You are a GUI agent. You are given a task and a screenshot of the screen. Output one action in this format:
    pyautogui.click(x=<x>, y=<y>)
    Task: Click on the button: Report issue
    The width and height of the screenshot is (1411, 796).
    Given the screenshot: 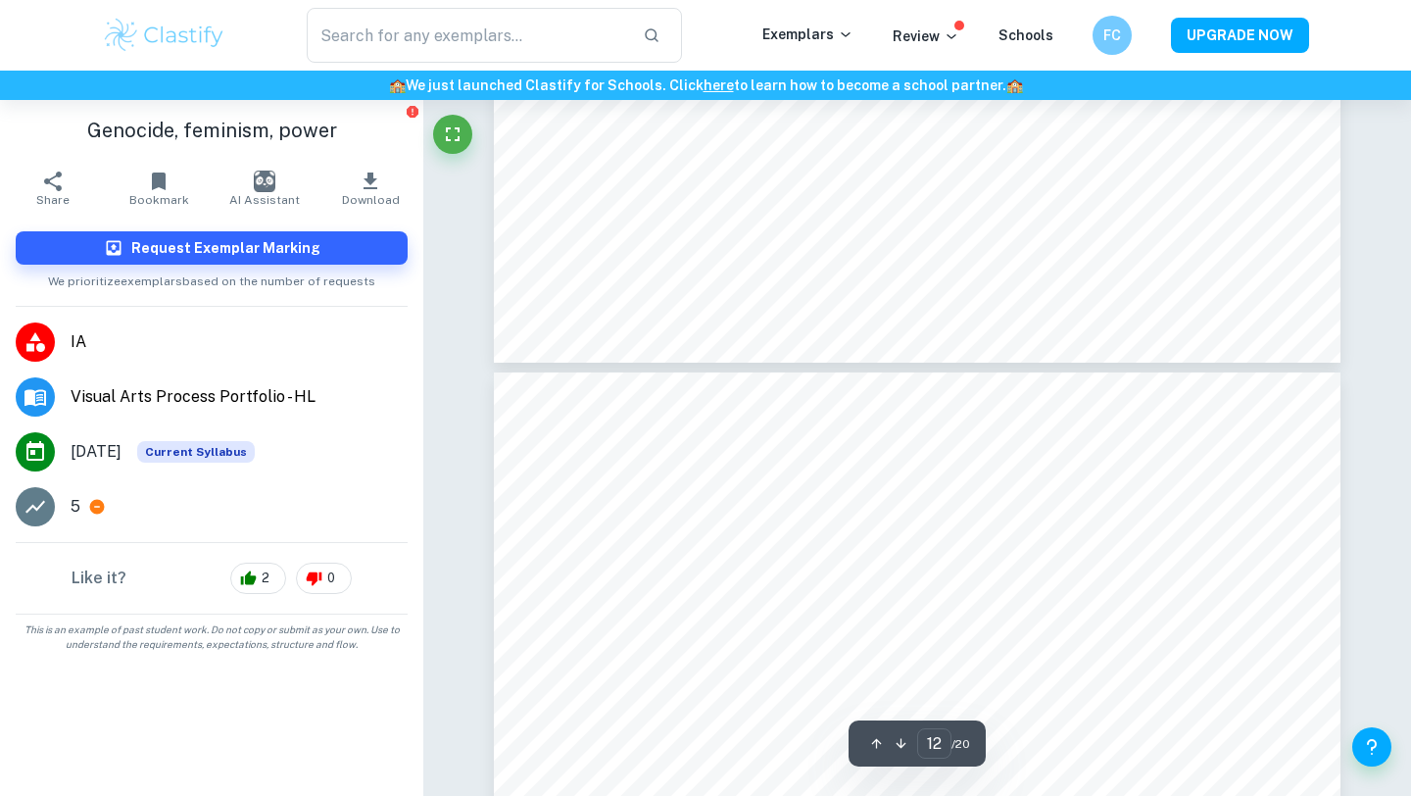 What is the action you would take?
    pyautogui.click(x=412, y=111)
    